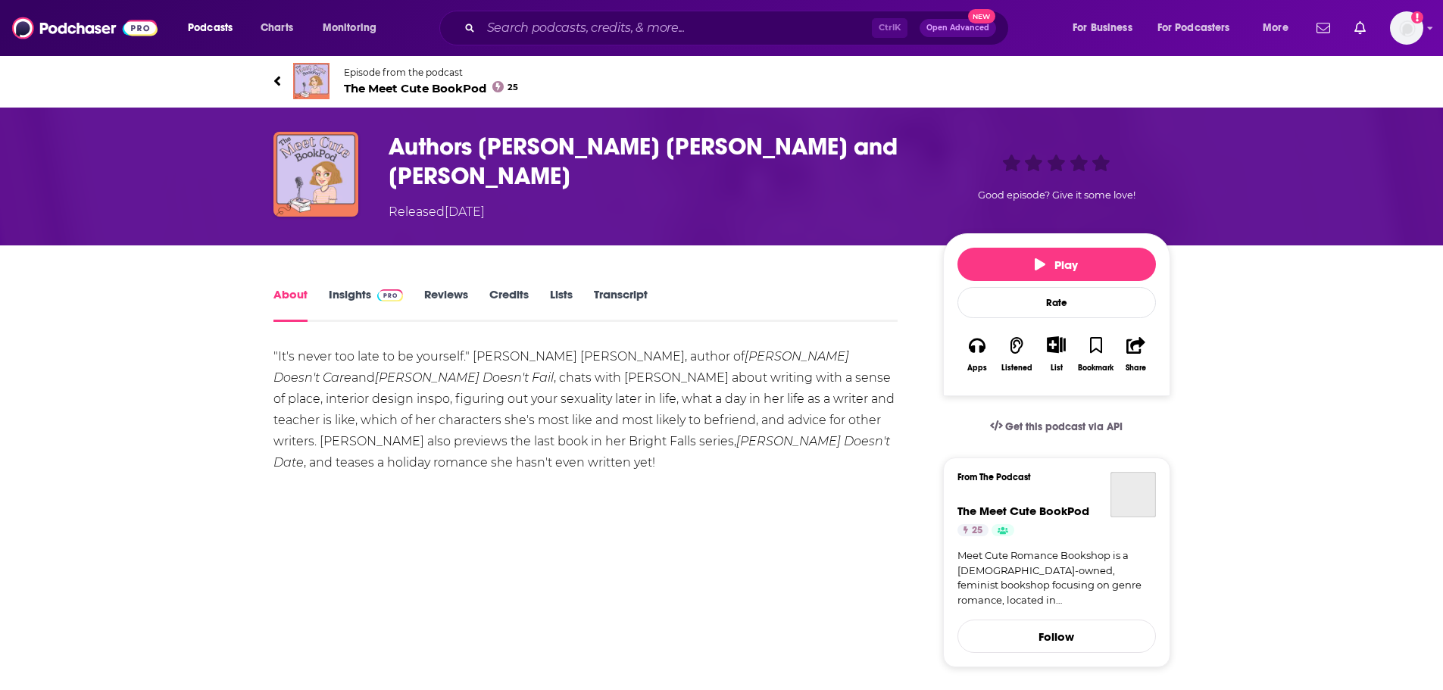  What do you see at coordinates (1096, 354) in the screenshot?
I see `button: Bookmark` at bounding box center [1096, 354].